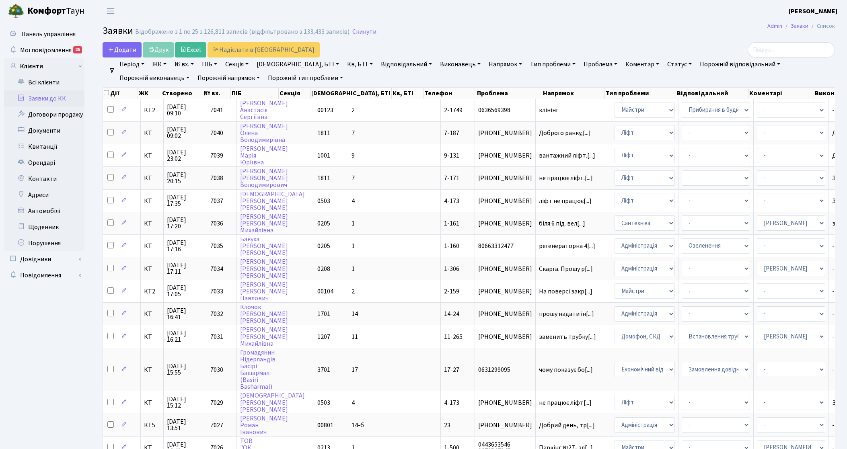 Image resolution: width=847 pixels, height=449 pixels. I want to click on span: На поверсі закр[...], so click(566, 292).